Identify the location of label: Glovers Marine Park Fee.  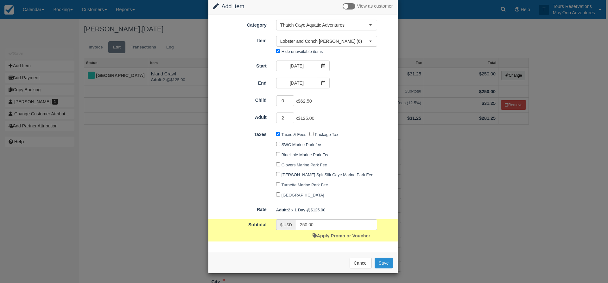
(304, 165).